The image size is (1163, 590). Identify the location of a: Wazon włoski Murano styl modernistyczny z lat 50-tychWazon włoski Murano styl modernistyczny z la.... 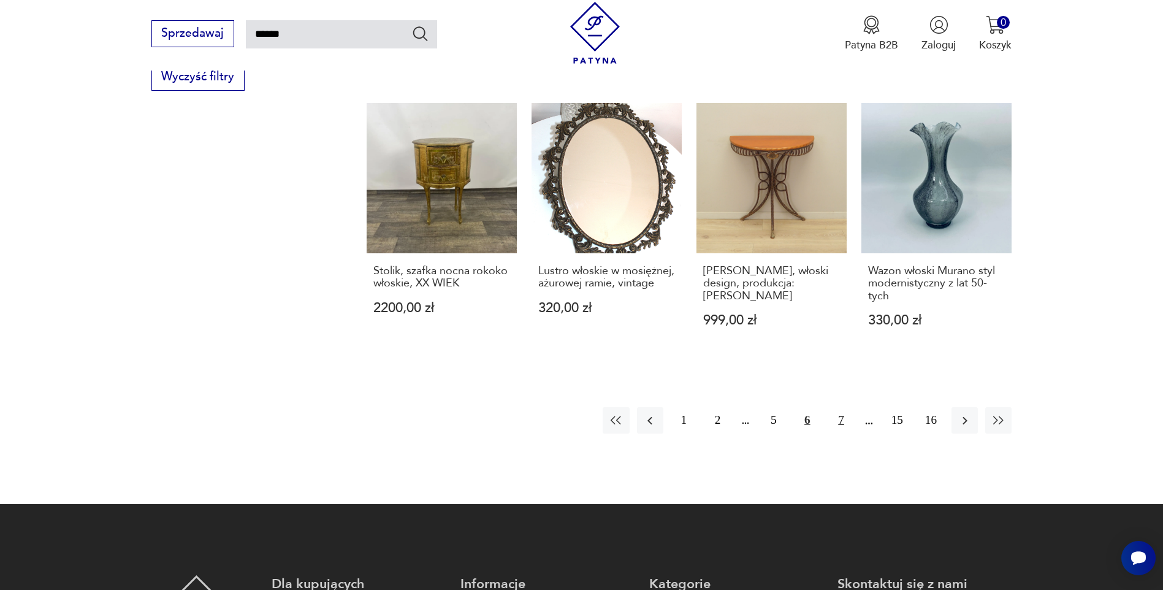
(936, 229).